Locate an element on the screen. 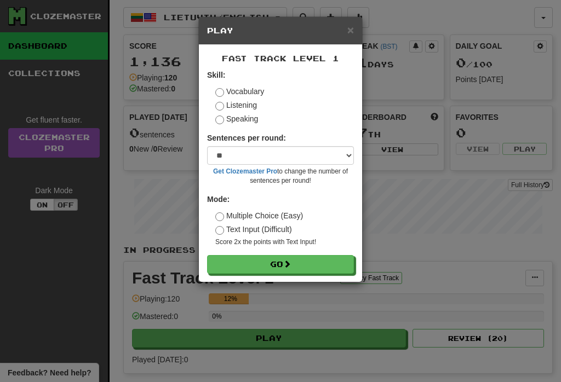 This screenshot has width=561, height=382. strong: Skill: is located at coordinates (216, 75).